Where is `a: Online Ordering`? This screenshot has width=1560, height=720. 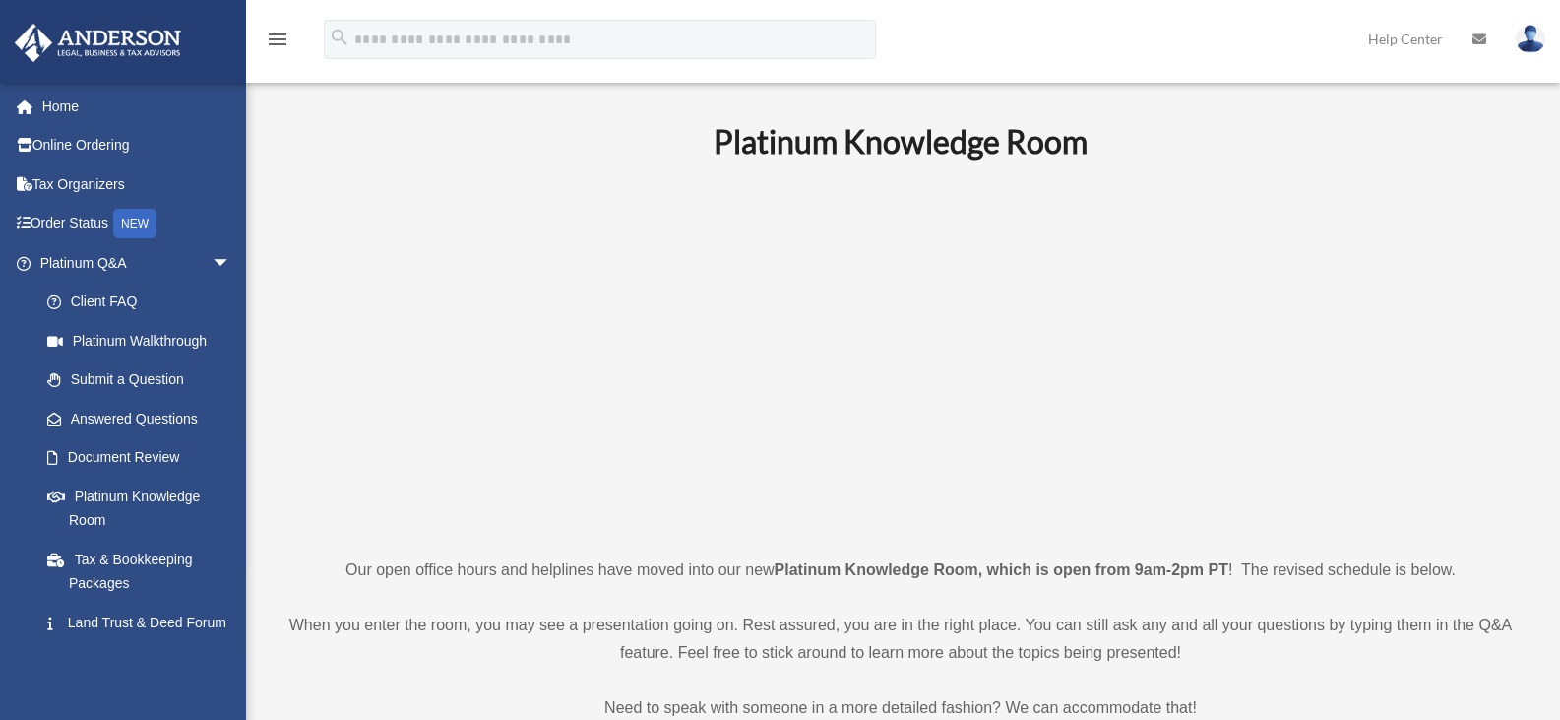
a: Online Ordering is located at coordinates (137, 146).